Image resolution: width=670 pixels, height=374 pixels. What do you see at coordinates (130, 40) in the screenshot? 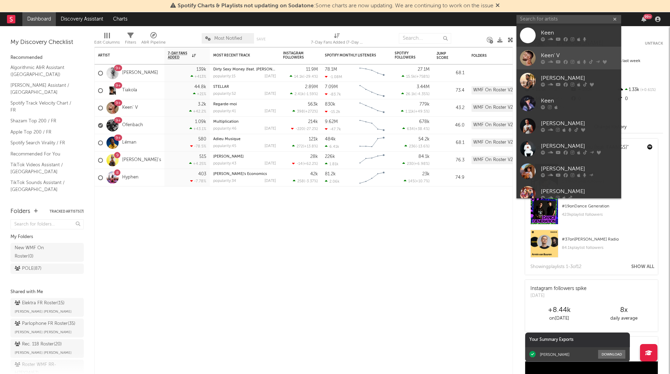
I see `div: Filters` at bounding box center [130, 40].